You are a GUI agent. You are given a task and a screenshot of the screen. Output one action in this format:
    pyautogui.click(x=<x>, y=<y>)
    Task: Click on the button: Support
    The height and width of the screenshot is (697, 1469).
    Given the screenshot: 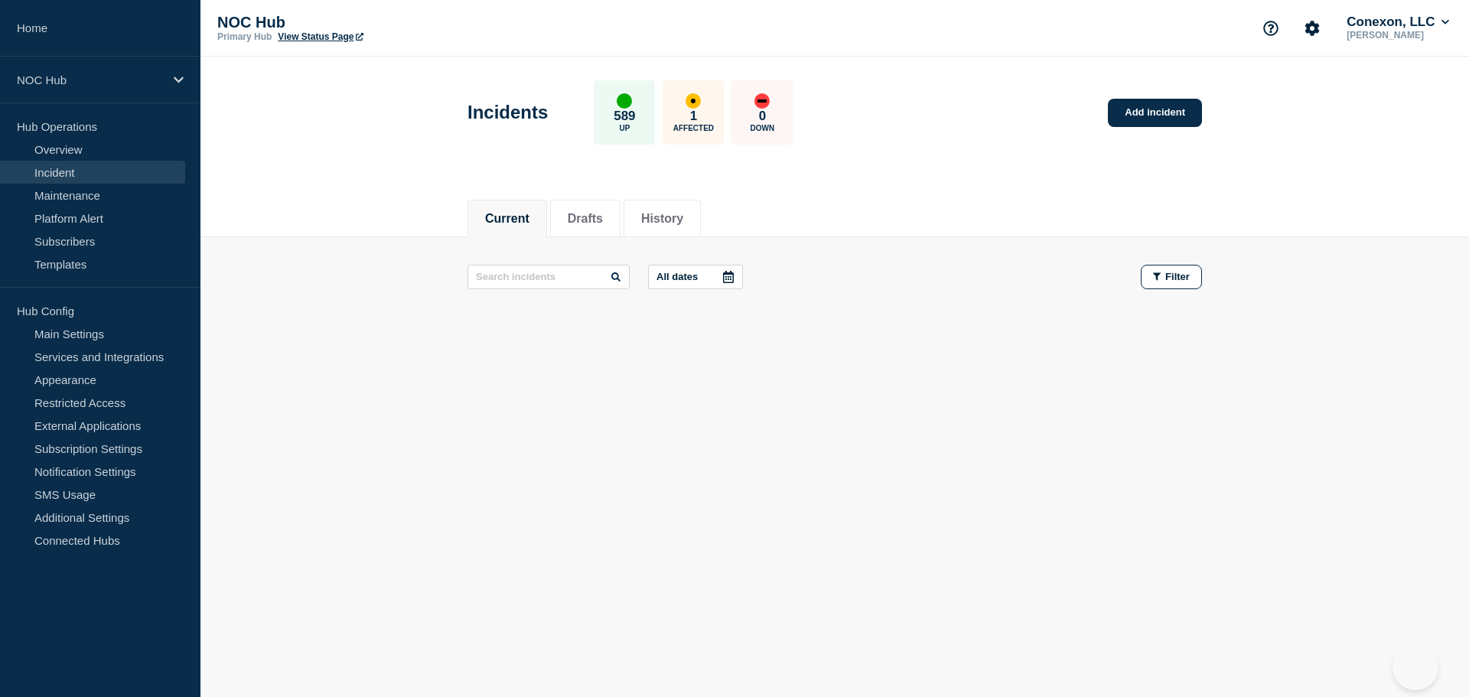 What is the action you would take?
    pyautogui.click(x=1271, y=28)
    